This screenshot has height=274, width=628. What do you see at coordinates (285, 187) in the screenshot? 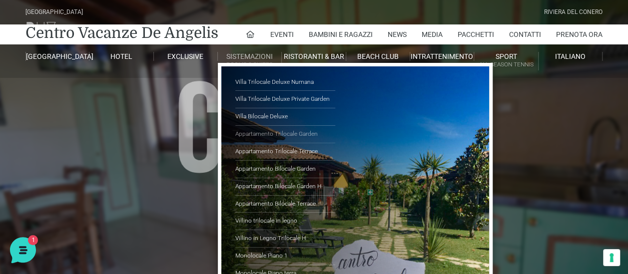
I see `a: Appartamento Bilocale Garden H` at bounding box center [285, 187].